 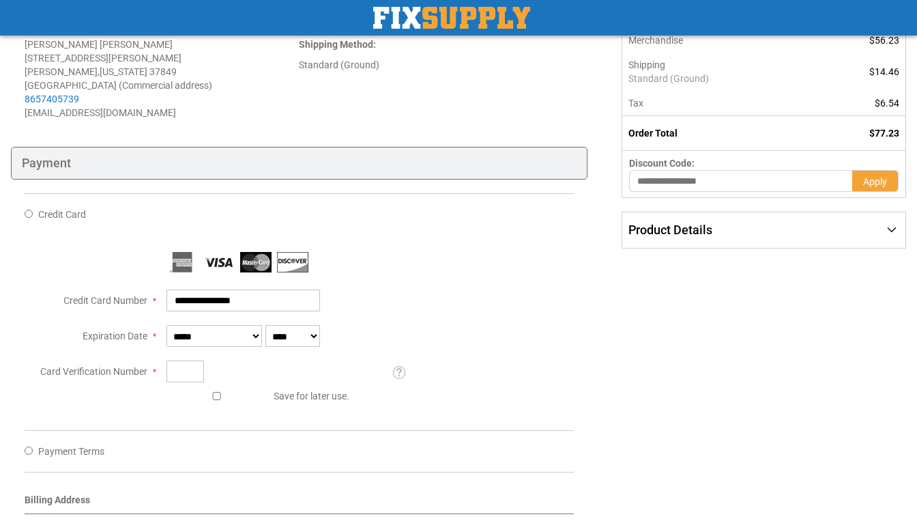 I want to click on div: Standard (Ground), so click(x=436, y=65).